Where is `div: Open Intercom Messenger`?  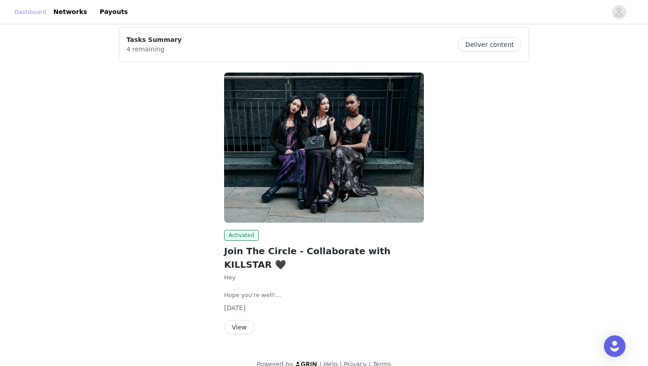
div: Open Intercom Messenger is located at coordinates (615, 346).